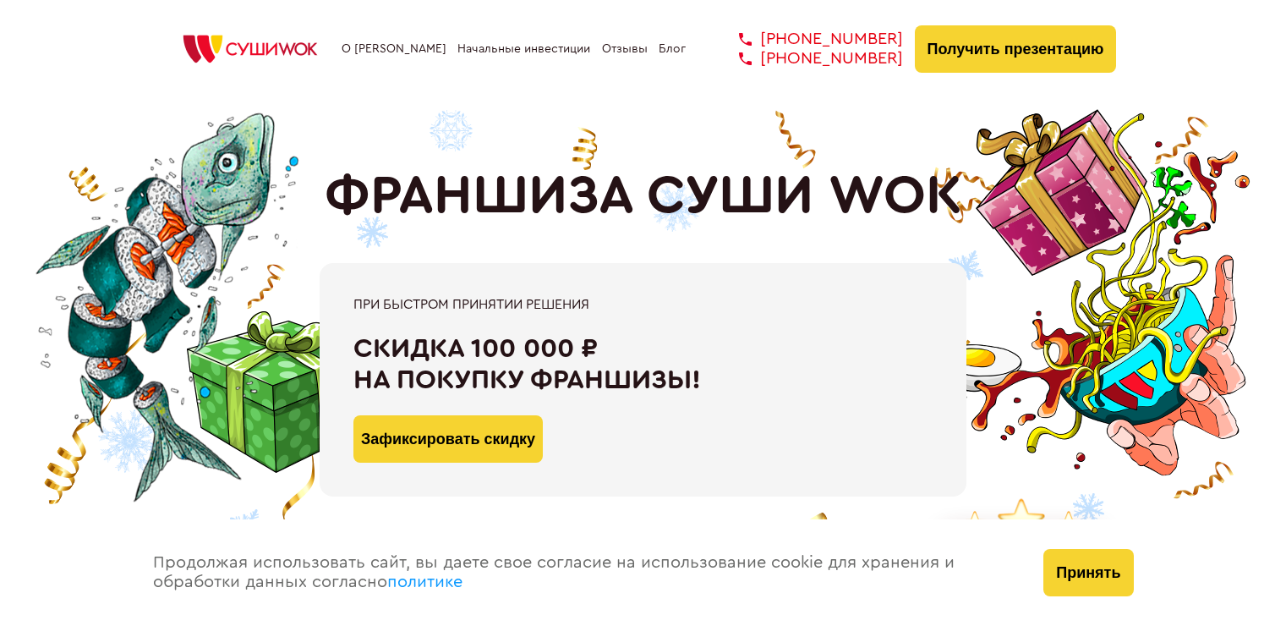  Describe the element at coordinates (643, 196) in the screenshot. I see `h1: ФРАНШИЗА СУШИ WOK` at that location.